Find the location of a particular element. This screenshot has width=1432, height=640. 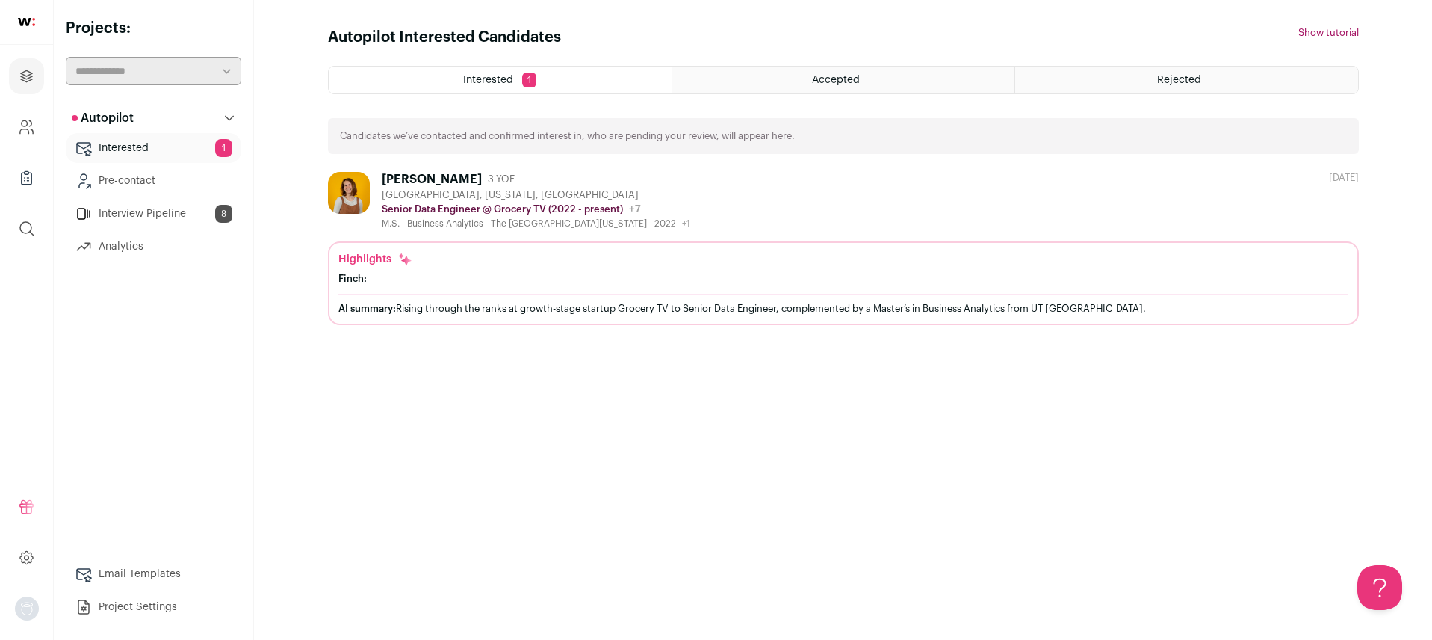

p: Autopilot is located at coordinates (102, 118).